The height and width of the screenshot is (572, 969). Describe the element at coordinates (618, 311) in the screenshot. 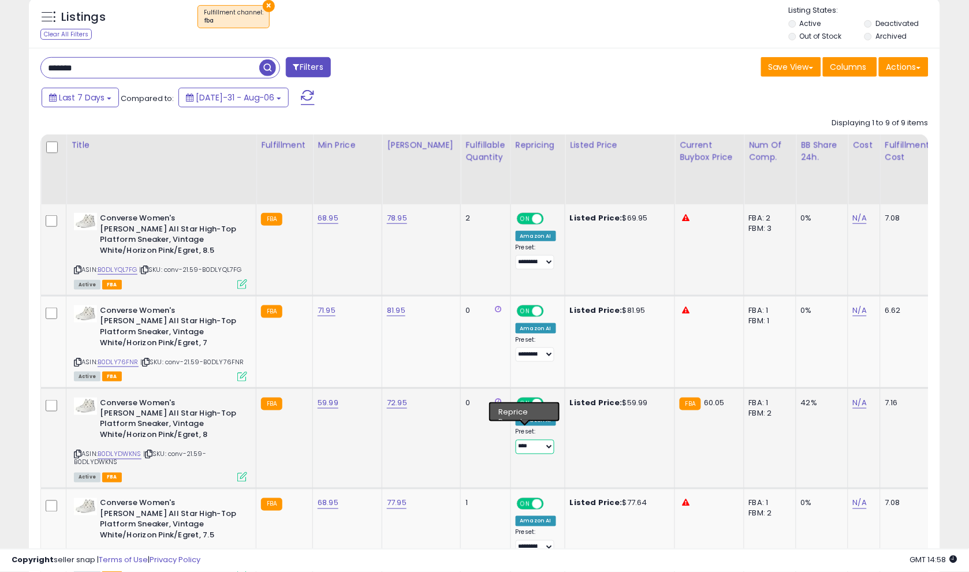

I see `div: $81.95` at that location.